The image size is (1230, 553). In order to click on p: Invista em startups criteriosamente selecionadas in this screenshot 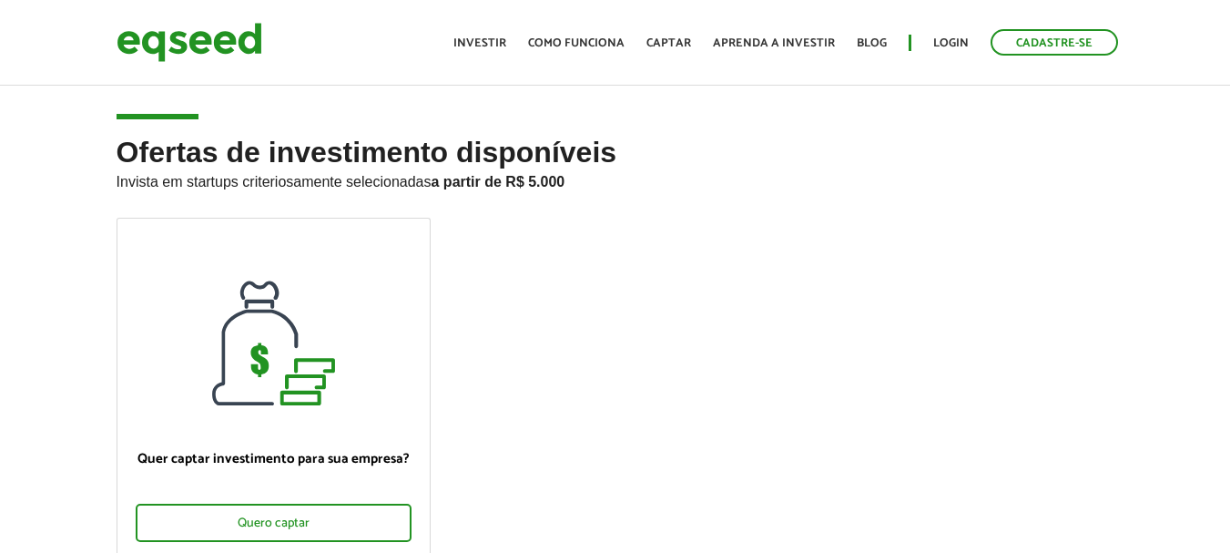, I will do `click(615, 179)`.